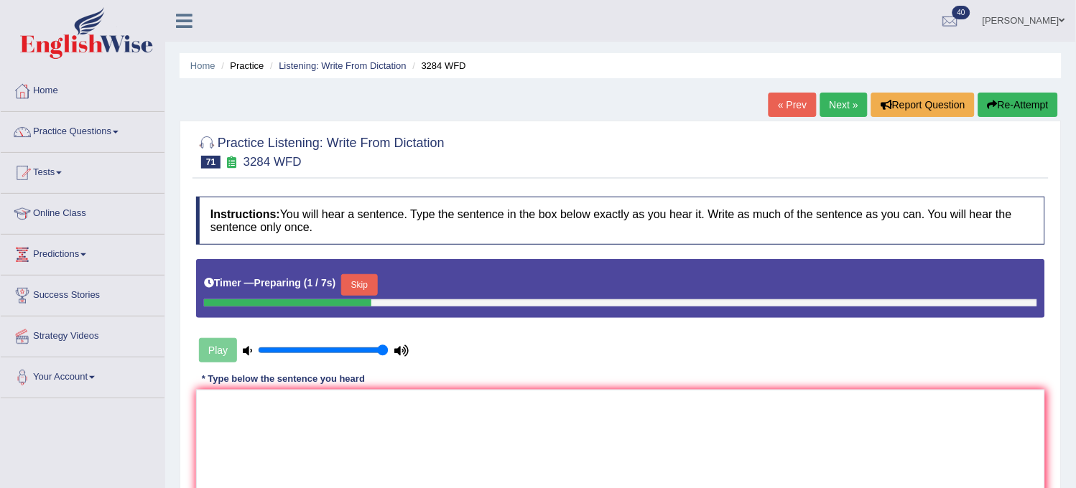 The width and height of the screenshot is (1076, 488). I want to click on button: Report Question, so click(923, 105).